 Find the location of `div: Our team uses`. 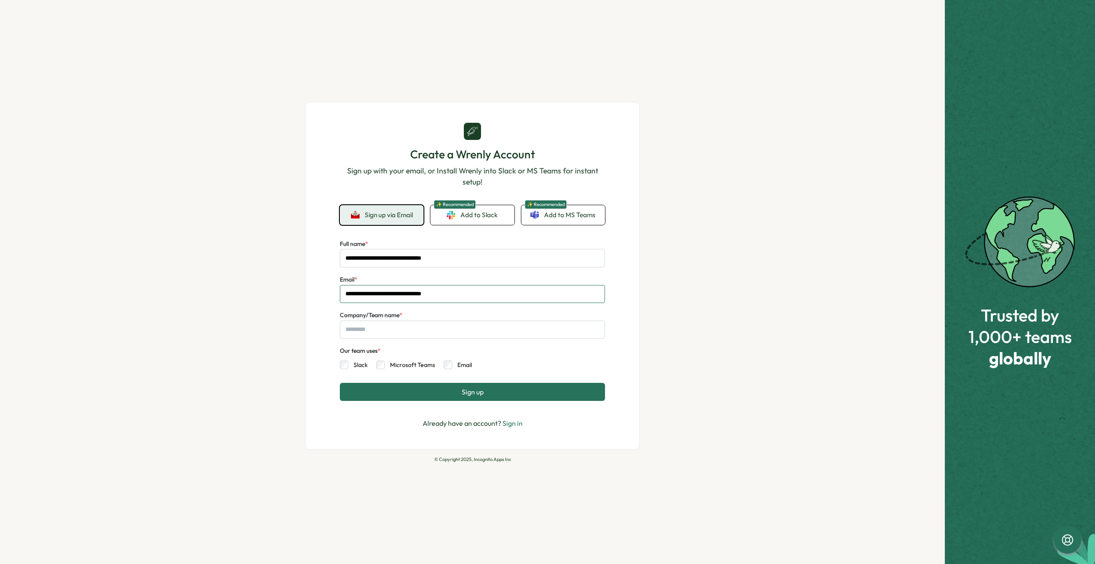

div: Our team uses is located at coordinates (360, 351).